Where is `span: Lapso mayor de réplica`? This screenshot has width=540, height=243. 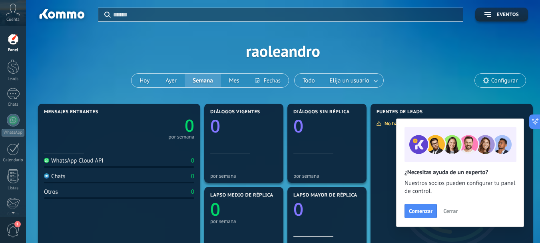
span: Lapso mayor de réplica is located at coordinates (325, 195).